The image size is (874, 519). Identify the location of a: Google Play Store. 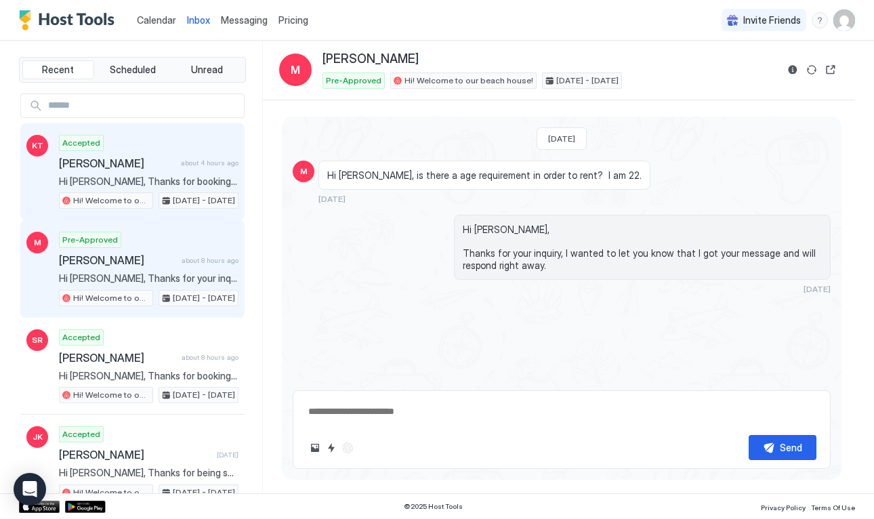
(85, 507).